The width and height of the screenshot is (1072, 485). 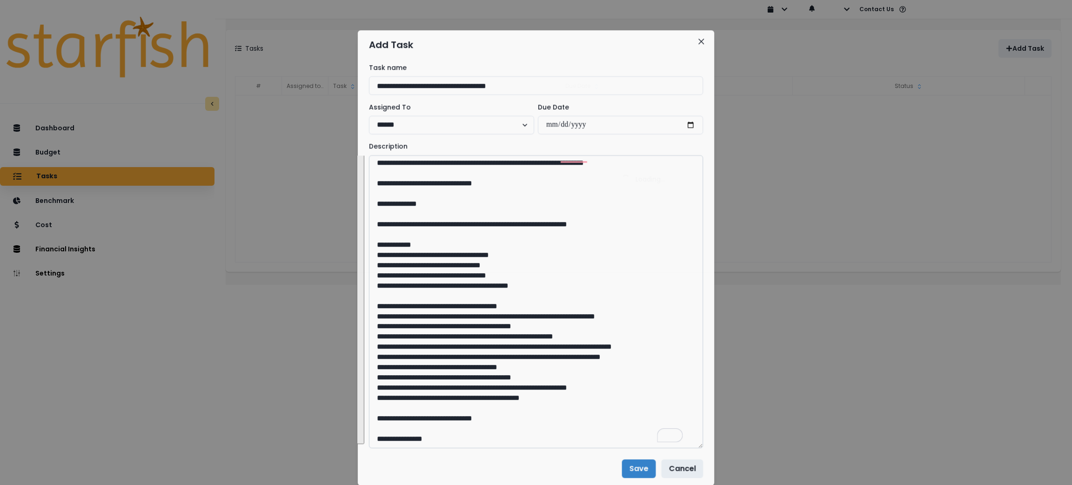 What do you see at coordinates (449, 107) in the screenshot?
I see `label: Assigned To` at bounding box center [449, 107].